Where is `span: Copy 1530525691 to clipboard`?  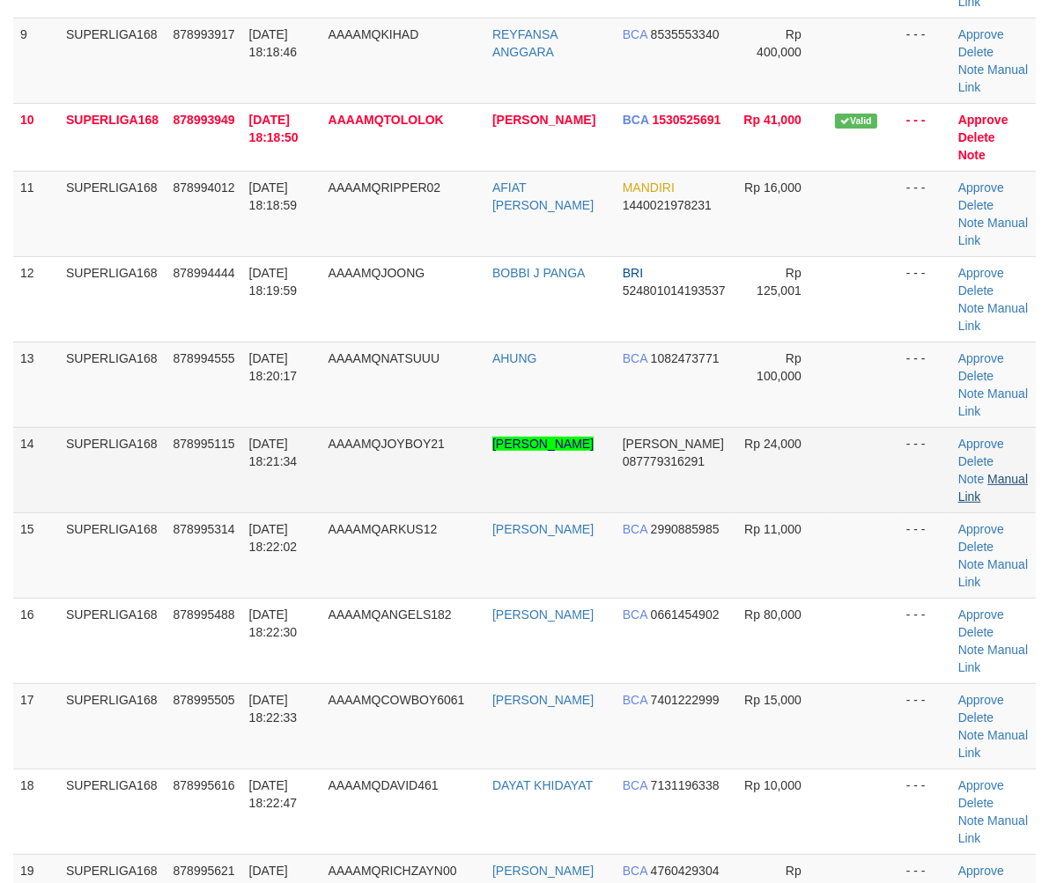
span: Copy 1530525691 to clipboard is located at coordinates (686, 120).